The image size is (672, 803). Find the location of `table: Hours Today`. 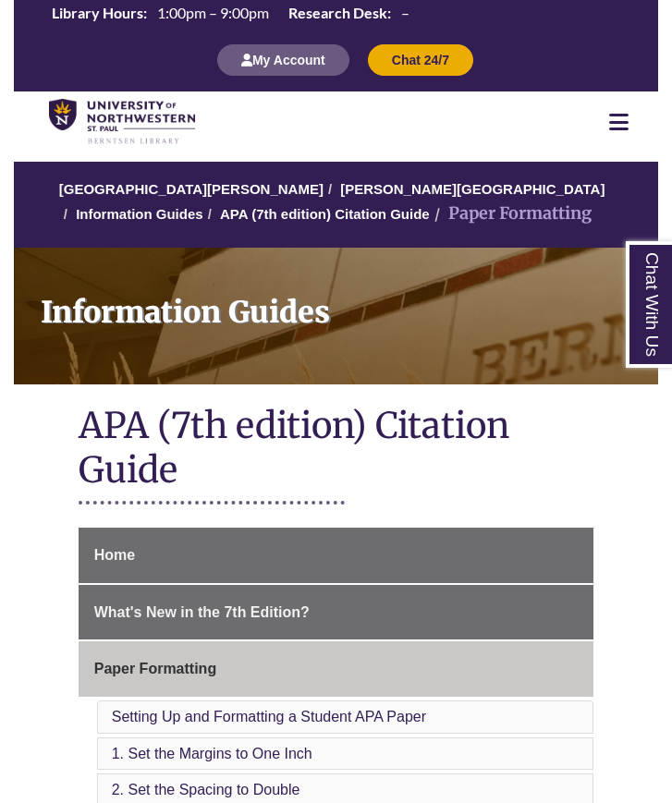

table: Hours Today is located at coordinates (230, 13).